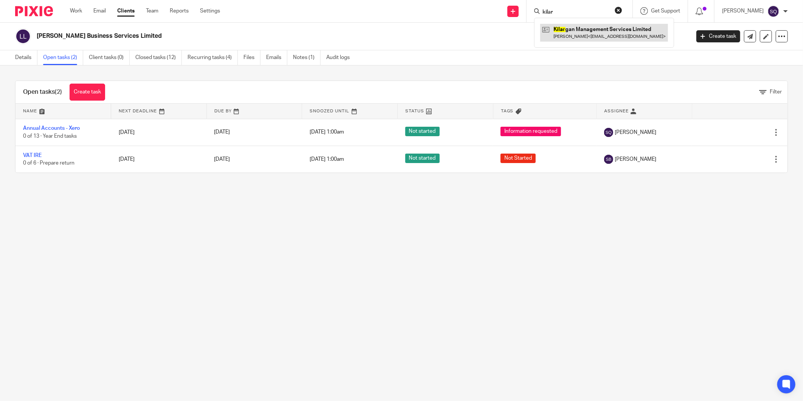 The height and width of the screenshot is (401, 803). Describe the element at coordinates (63, 57) in the screenshot. I see `a: Open tasks (2)` at that location.